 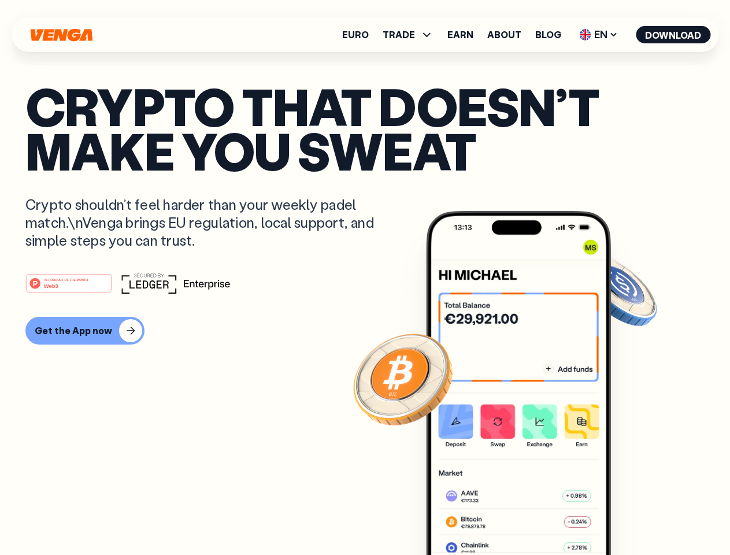 I want to click on a: Home, so click(x=61, y=35).